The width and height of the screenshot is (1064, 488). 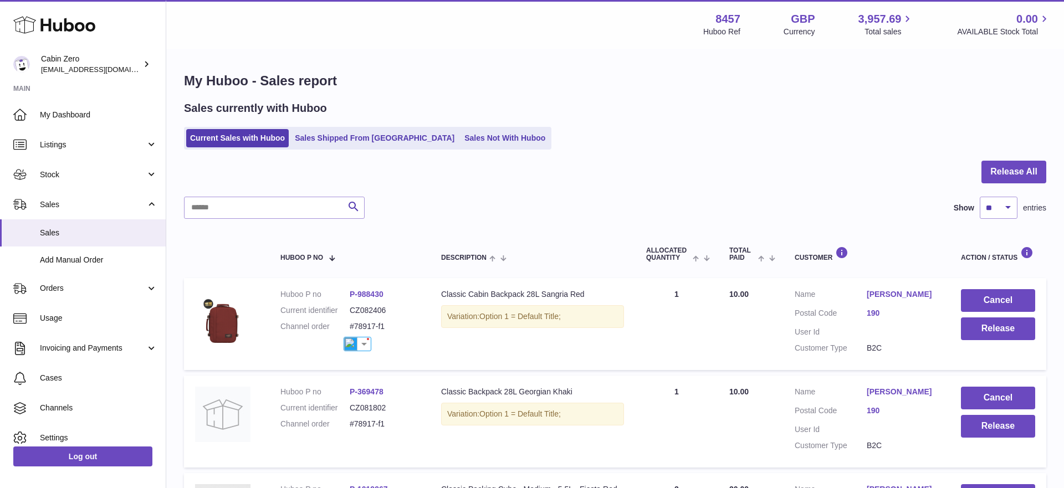 What do you see at coordinates (1003, 32) in the screenshot?
I see `span: AVAILABLE Stock Total` at bounding box center [1003, 32].